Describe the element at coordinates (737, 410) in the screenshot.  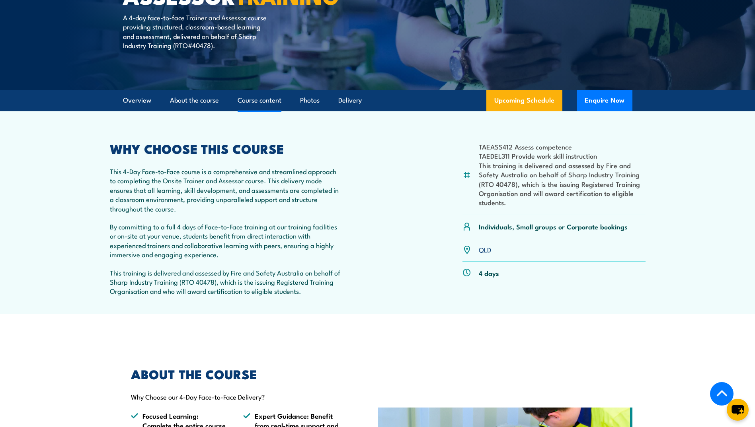
I see `button: chat-button` at that location.